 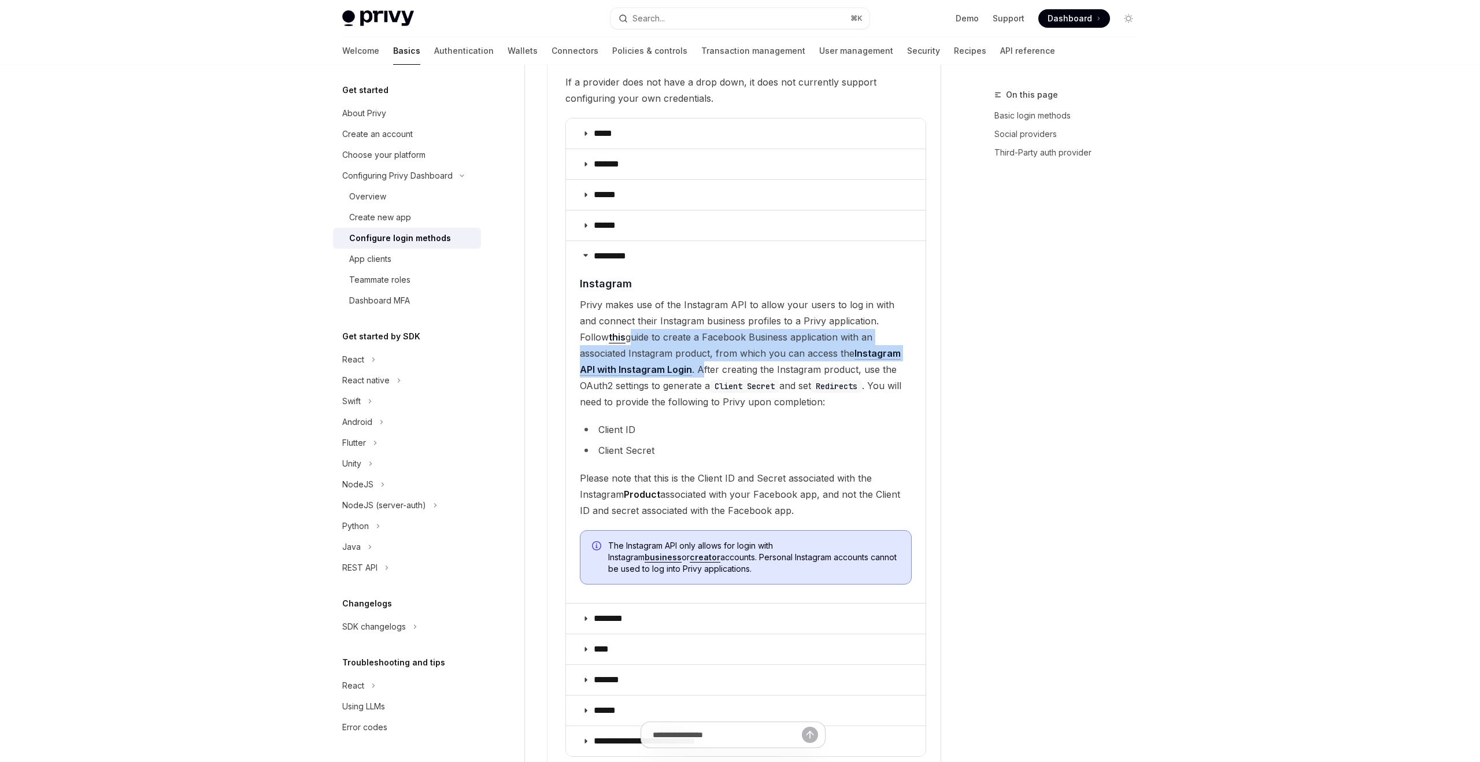 What do you see at coordinates (357, 422) in the screenshot?
I see `div: Android` at bounding box center [357, 422].